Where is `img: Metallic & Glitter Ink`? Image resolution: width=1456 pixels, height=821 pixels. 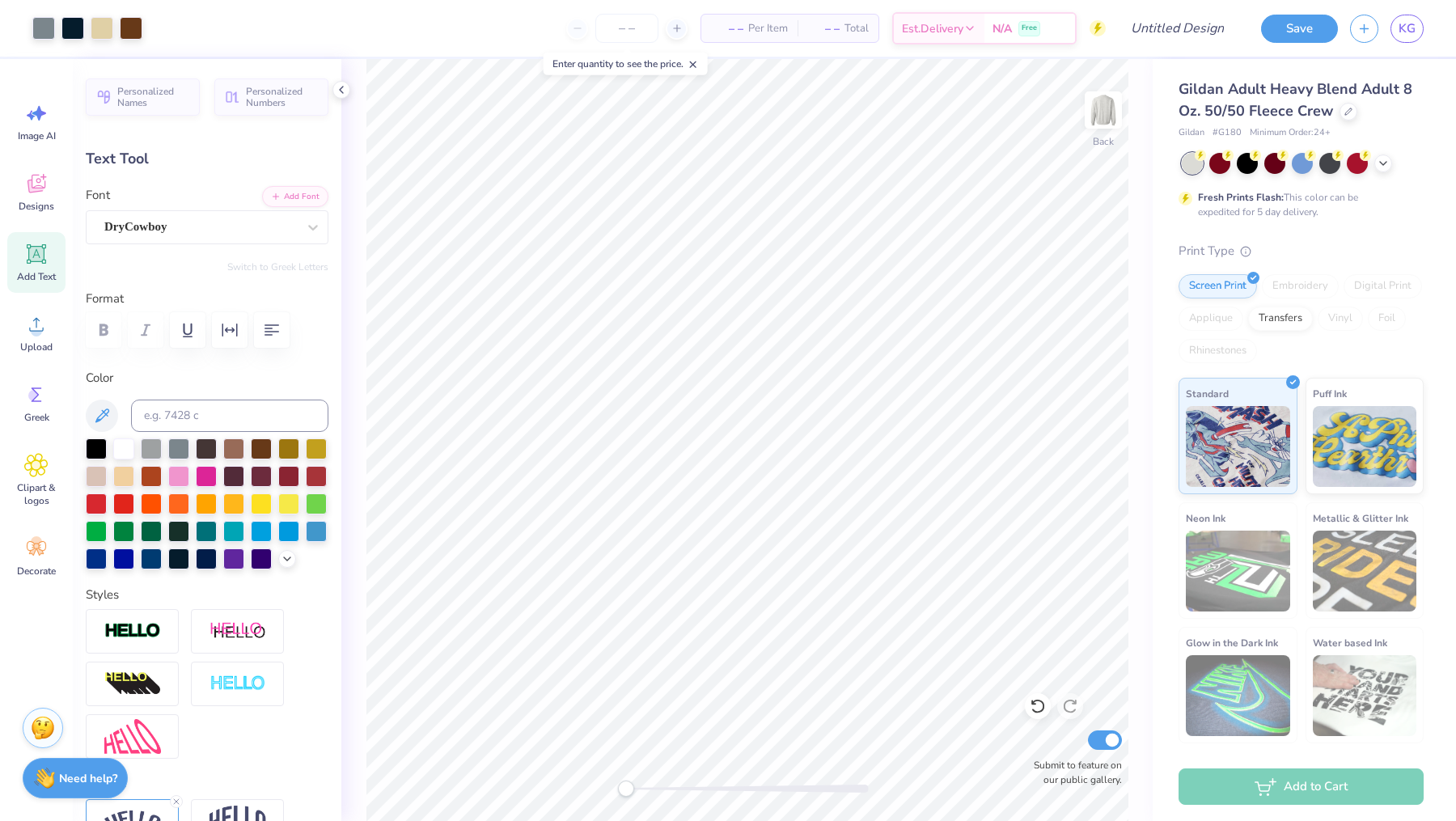
img: Metallic & Glitter Ink is located at coordinates (1365, 571).